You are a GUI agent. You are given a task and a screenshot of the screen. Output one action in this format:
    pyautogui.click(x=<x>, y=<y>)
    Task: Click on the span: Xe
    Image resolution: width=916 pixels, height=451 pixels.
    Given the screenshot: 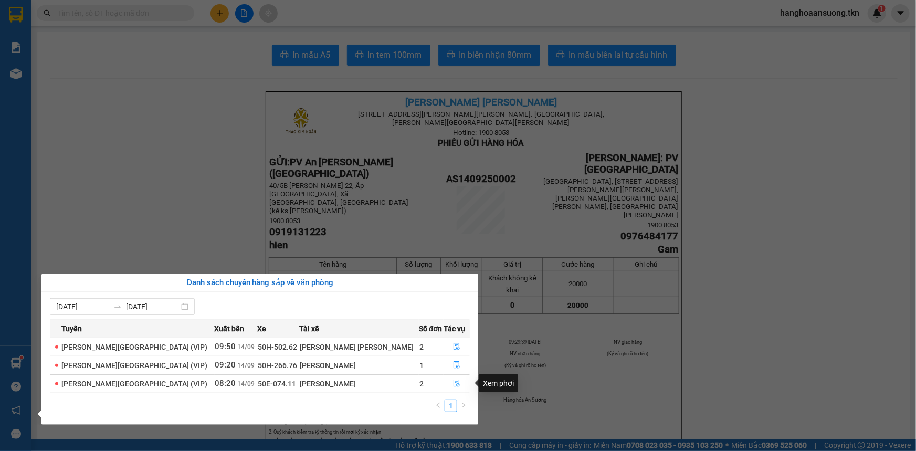 What is the action you would take?
    pyautogui.click(x=261, y=328)
    